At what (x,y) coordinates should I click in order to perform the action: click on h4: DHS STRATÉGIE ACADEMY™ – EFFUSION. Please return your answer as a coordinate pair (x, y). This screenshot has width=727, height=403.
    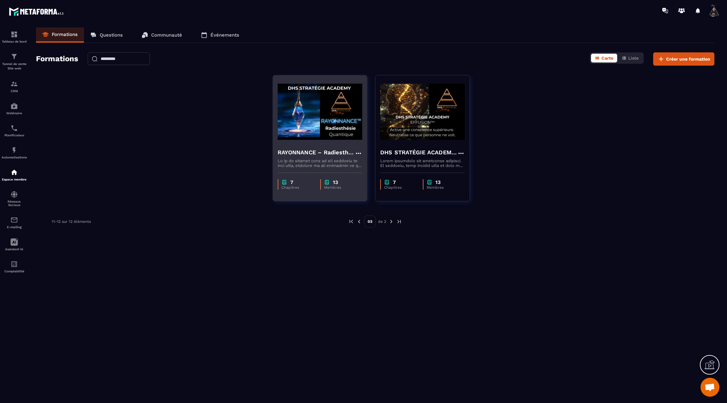
    Looking at the image, I should click on (419, 152).